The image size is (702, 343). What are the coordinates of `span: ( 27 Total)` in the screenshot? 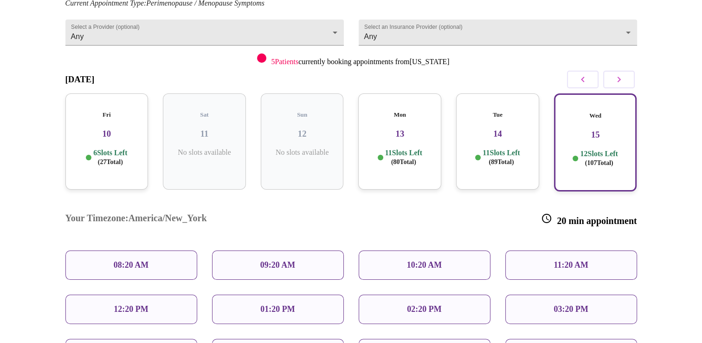 It's located at (110, 162).